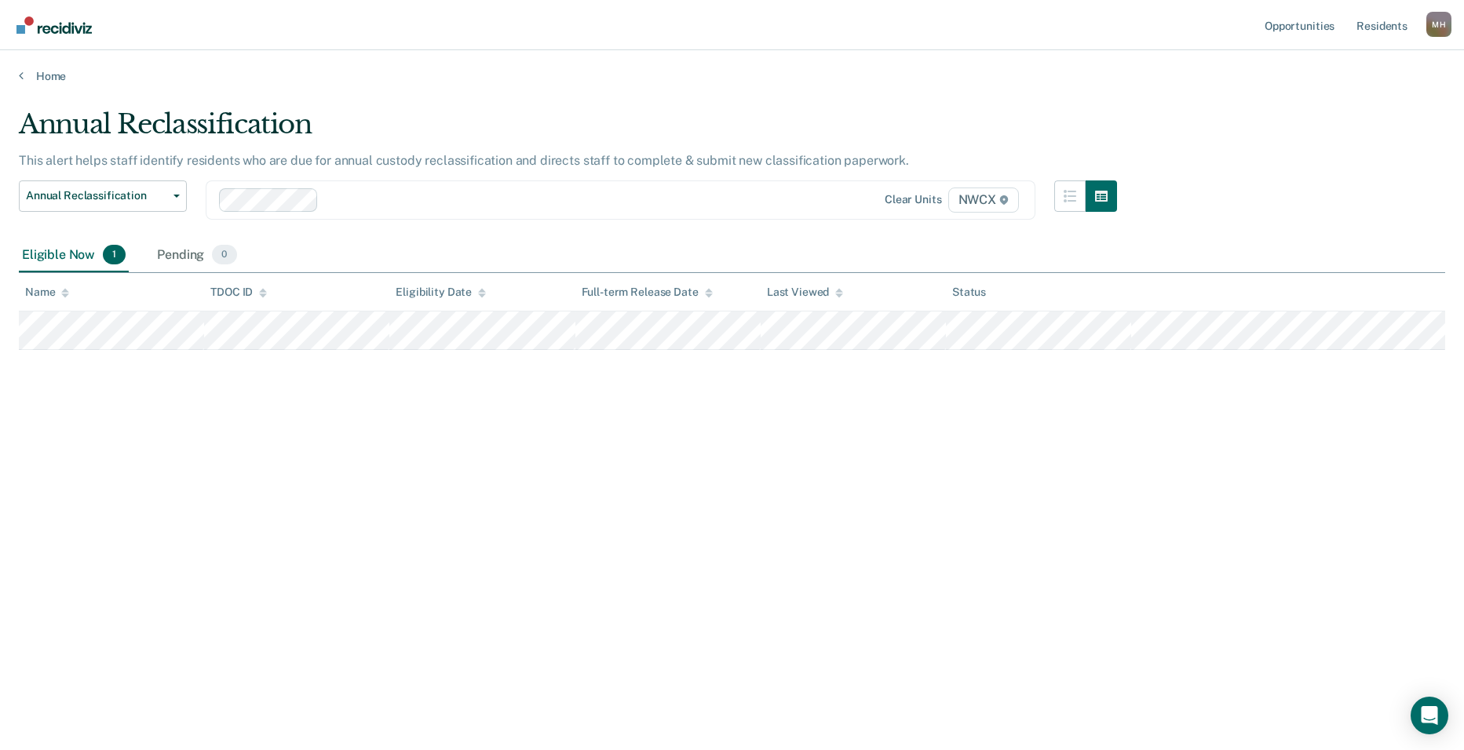 Image resolution: width=1464 pixels, height=750 pixels. Describe the element at coordinates (54, 25) in the screenshot. I see `img: Recidiviz` at that location.